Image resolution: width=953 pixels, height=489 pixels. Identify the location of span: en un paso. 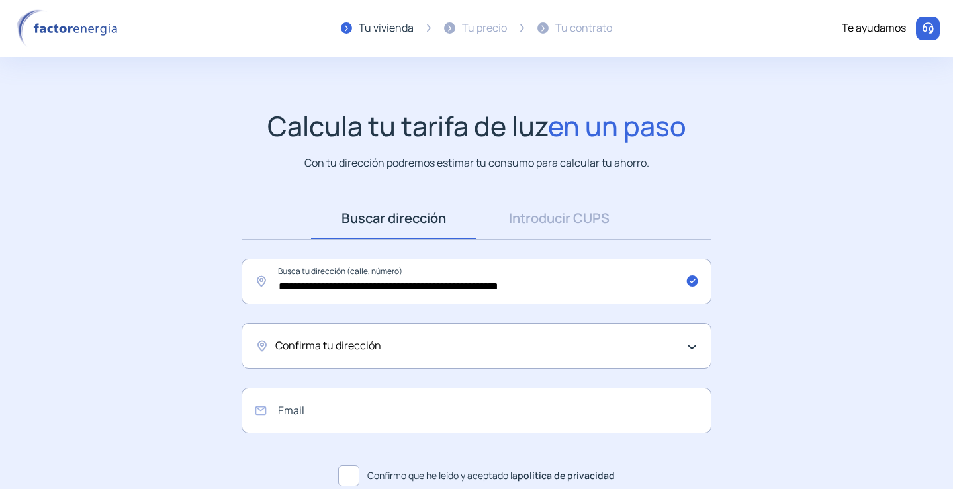
(617, 126).